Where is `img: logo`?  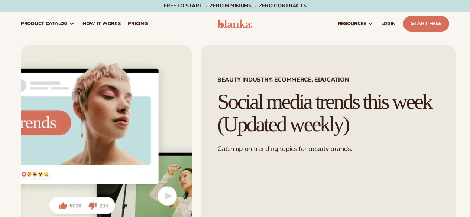 img: logo is located at coordinates (235, 24).